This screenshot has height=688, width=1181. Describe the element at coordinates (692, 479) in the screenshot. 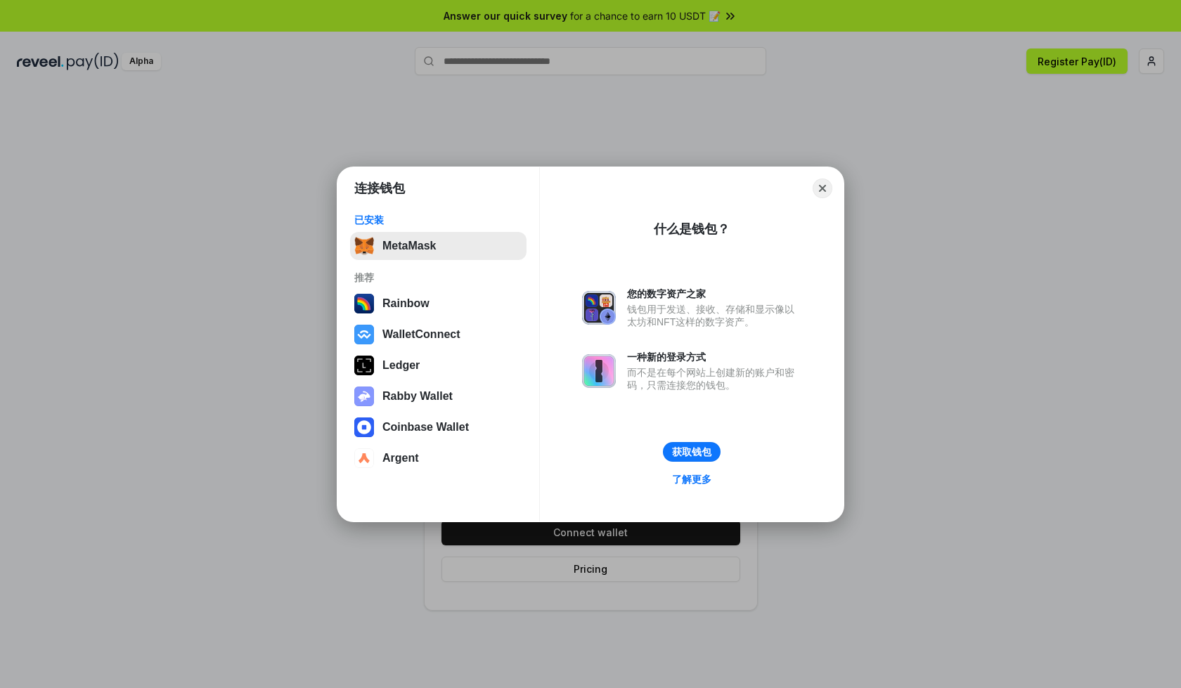

I see `div: 了解更多` at that location.